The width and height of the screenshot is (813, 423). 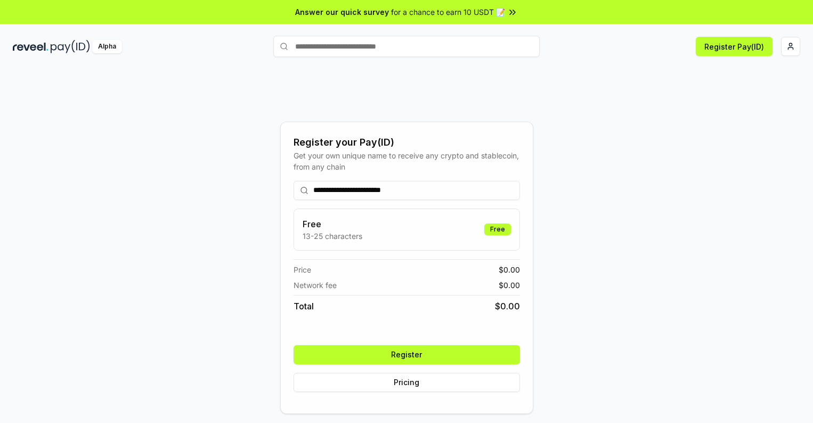 I want to click on button: Register, so click(x=407, y=354).